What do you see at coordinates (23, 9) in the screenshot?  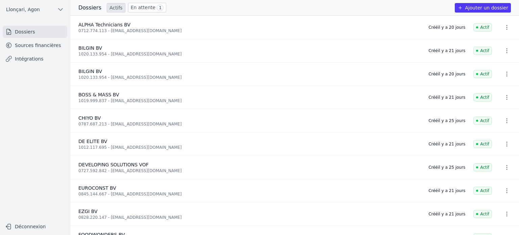 I see `span: Llonçari, Agon` at bounding box center [23, 9].